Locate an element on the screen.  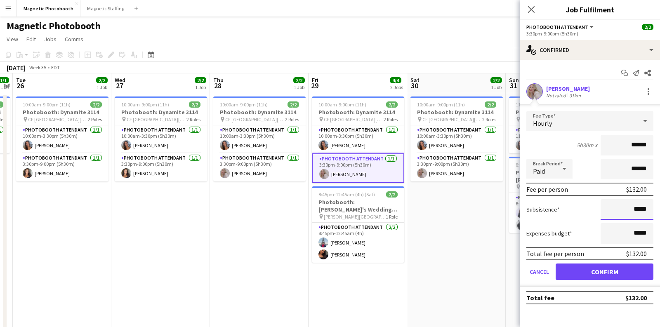
span: Tue is located at coordinates (21, 80).